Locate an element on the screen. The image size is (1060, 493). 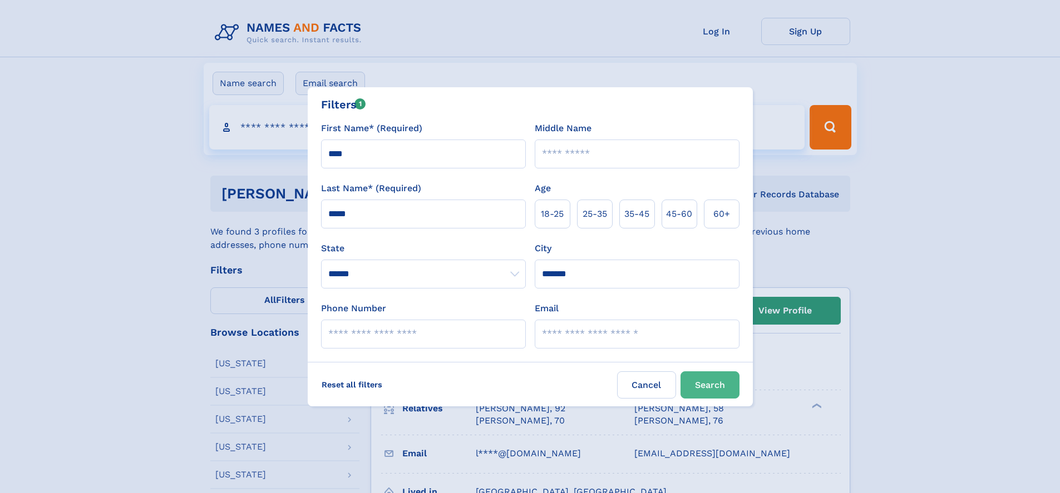
span: 25‑35 is located at coordinates (595, 214).